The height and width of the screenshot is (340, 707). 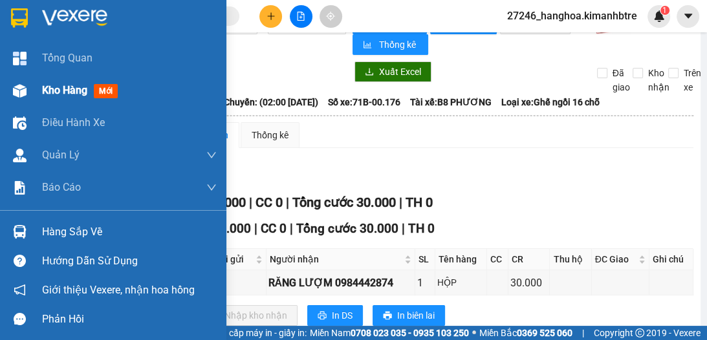 What do you see at coordinates (256, 333) in the screenshot?
I see `span: Cung cấp máy in - giấy in:` at bounding box center [256, 333].